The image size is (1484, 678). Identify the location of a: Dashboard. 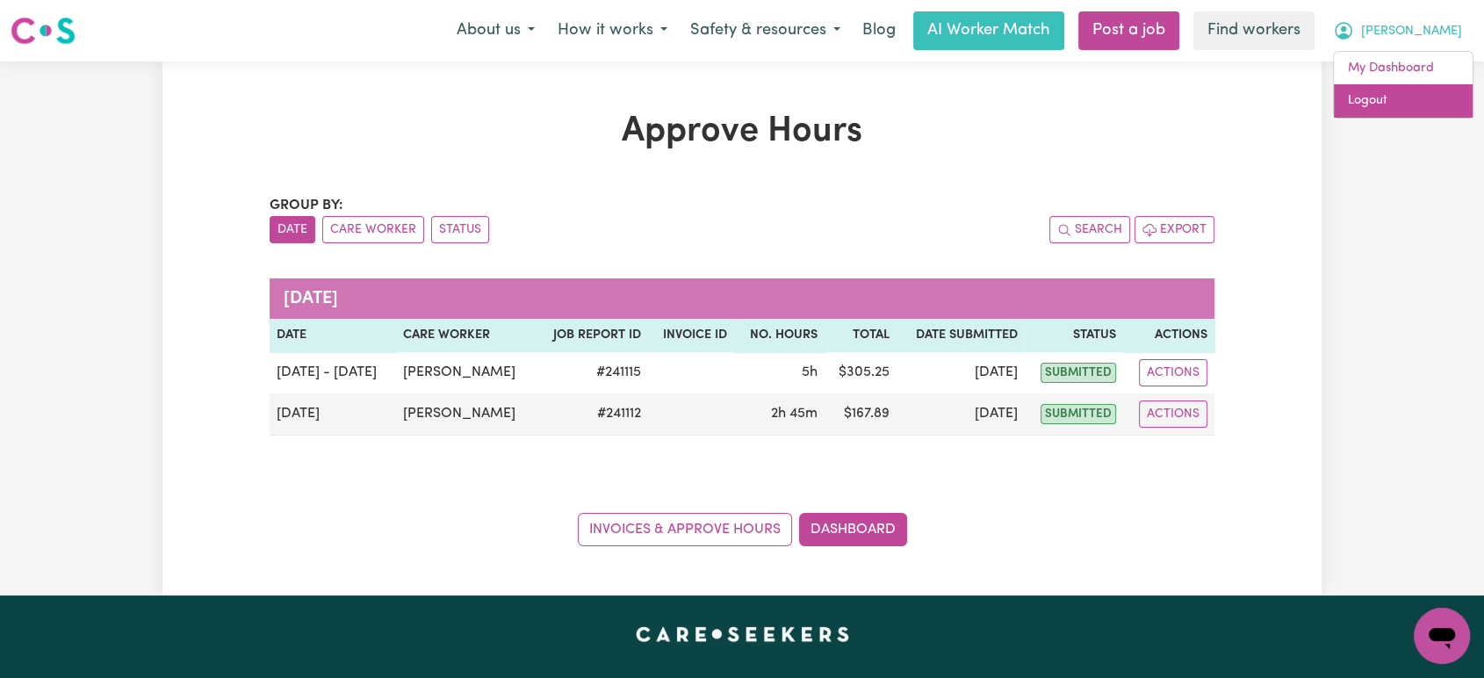
(853, 529).